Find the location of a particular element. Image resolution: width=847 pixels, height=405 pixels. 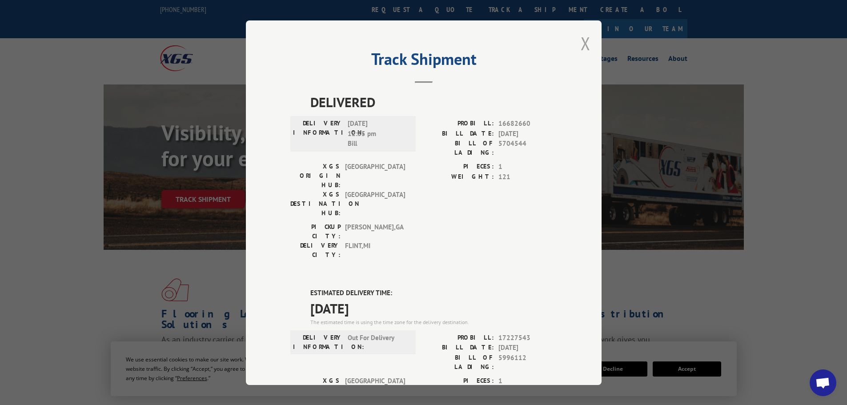

div: The estimated time is using the time zone for the delivery destination. is located at coordinates (433, 322).